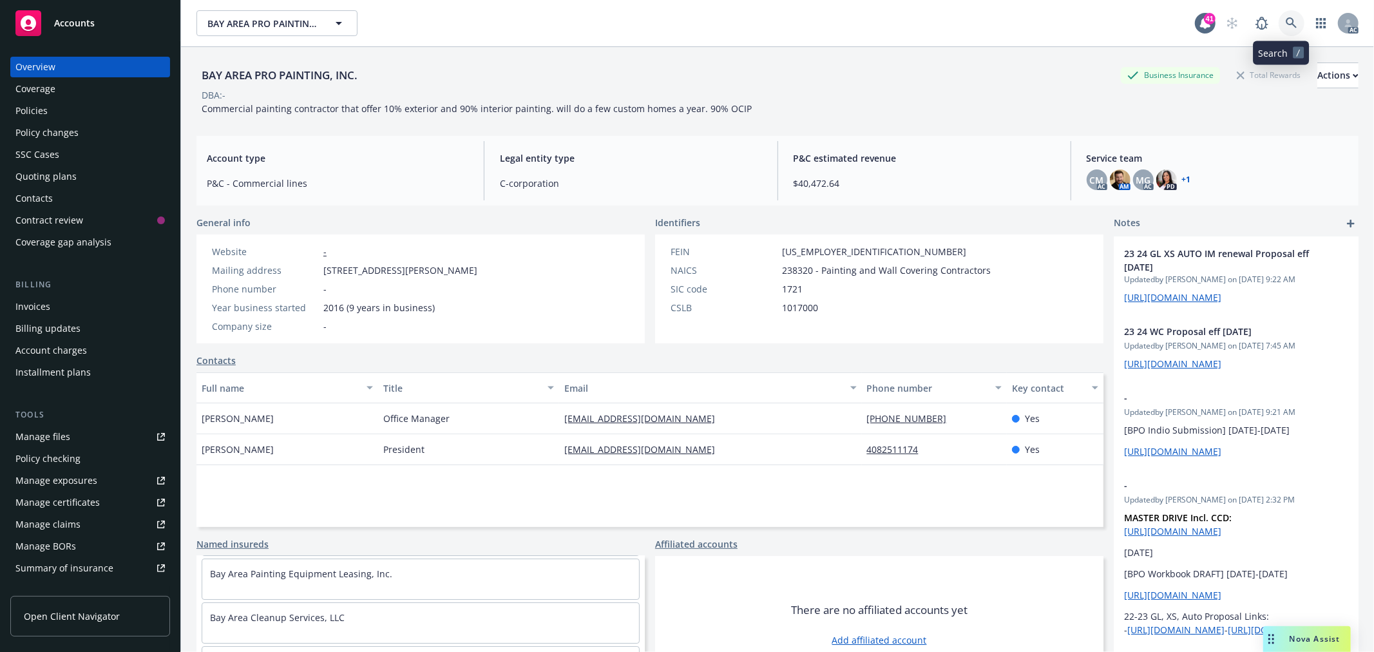 Image resolution: width=1374 pixels, height=652 pixels. Describe the element at coordinates (469, 388) in the screenshot. I see `button: Title` at that location.